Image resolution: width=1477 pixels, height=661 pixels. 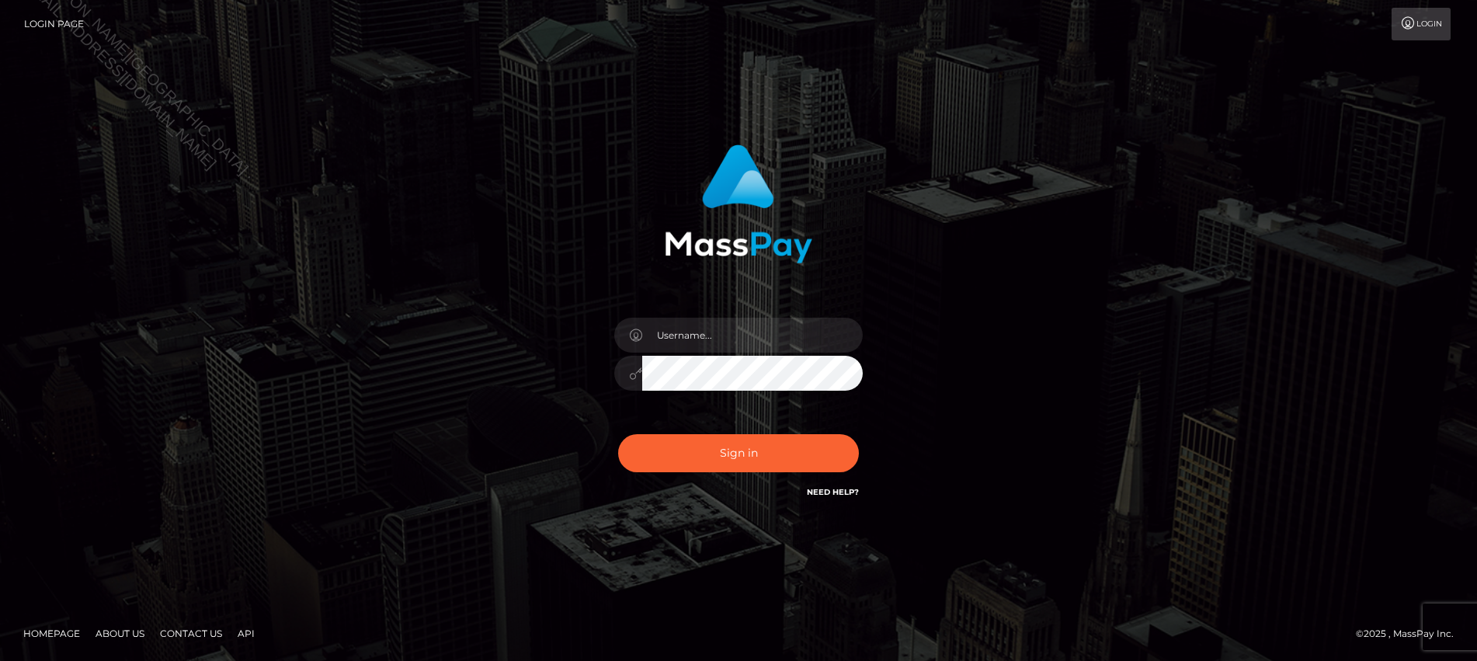 I want to click on a: API, so click(x=246, y=633).